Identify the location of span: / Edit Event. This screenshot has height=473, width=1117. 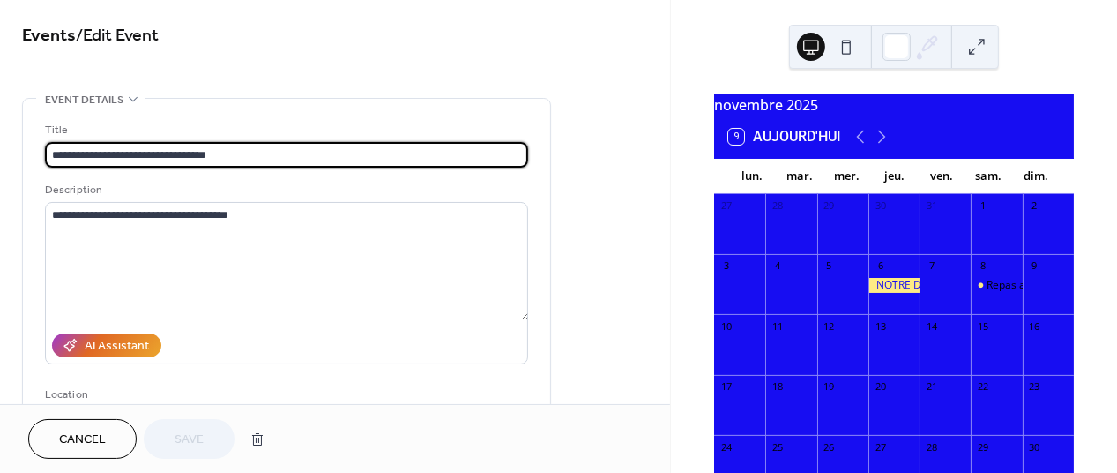
(117, 36).